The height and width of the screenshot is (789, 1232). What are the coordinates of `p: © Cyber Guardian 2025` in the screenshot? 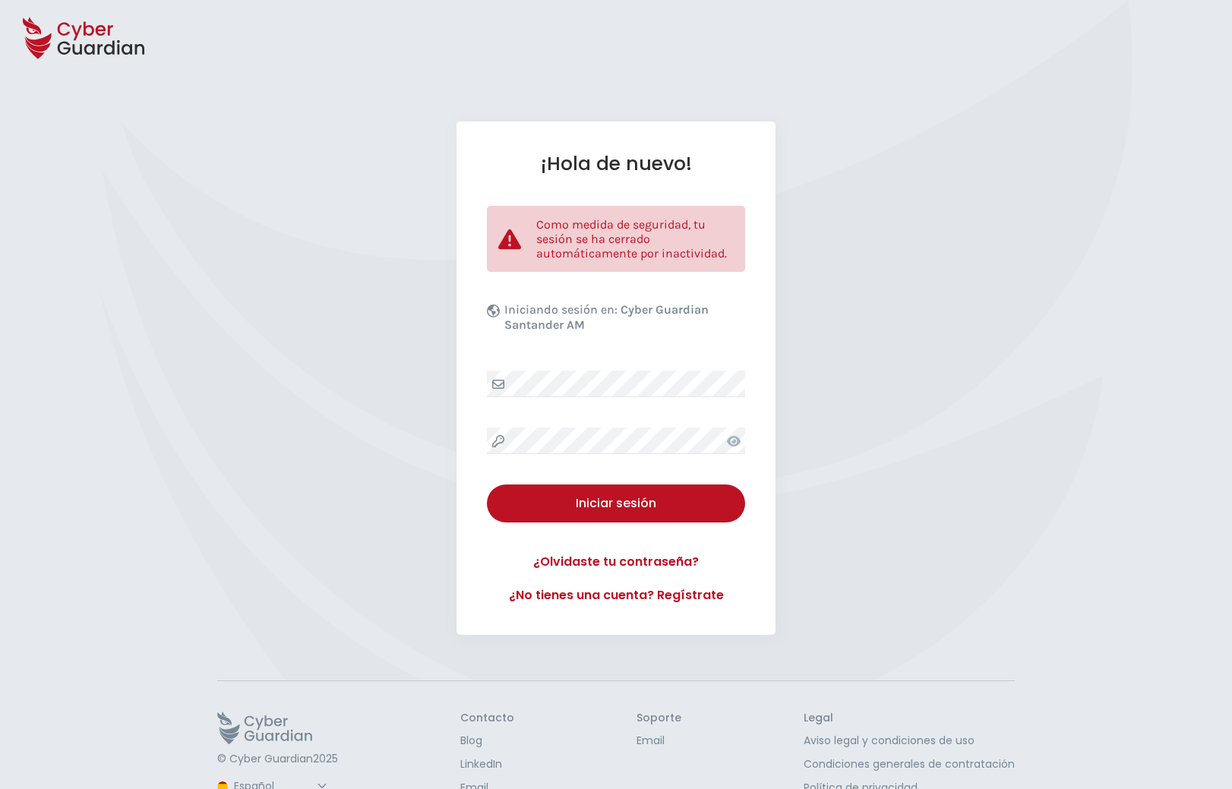 It's located at (277, 760).